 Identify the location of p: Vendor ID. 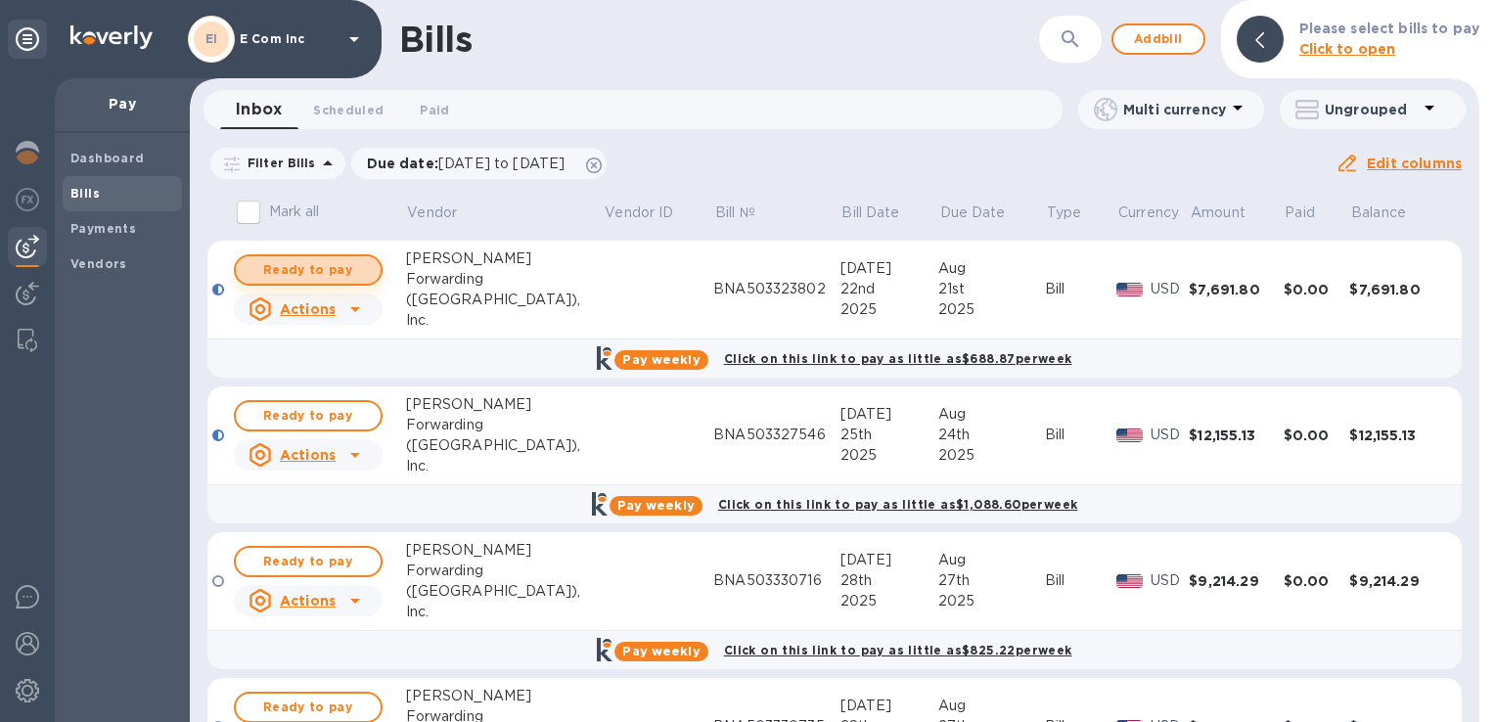
(639, 212).